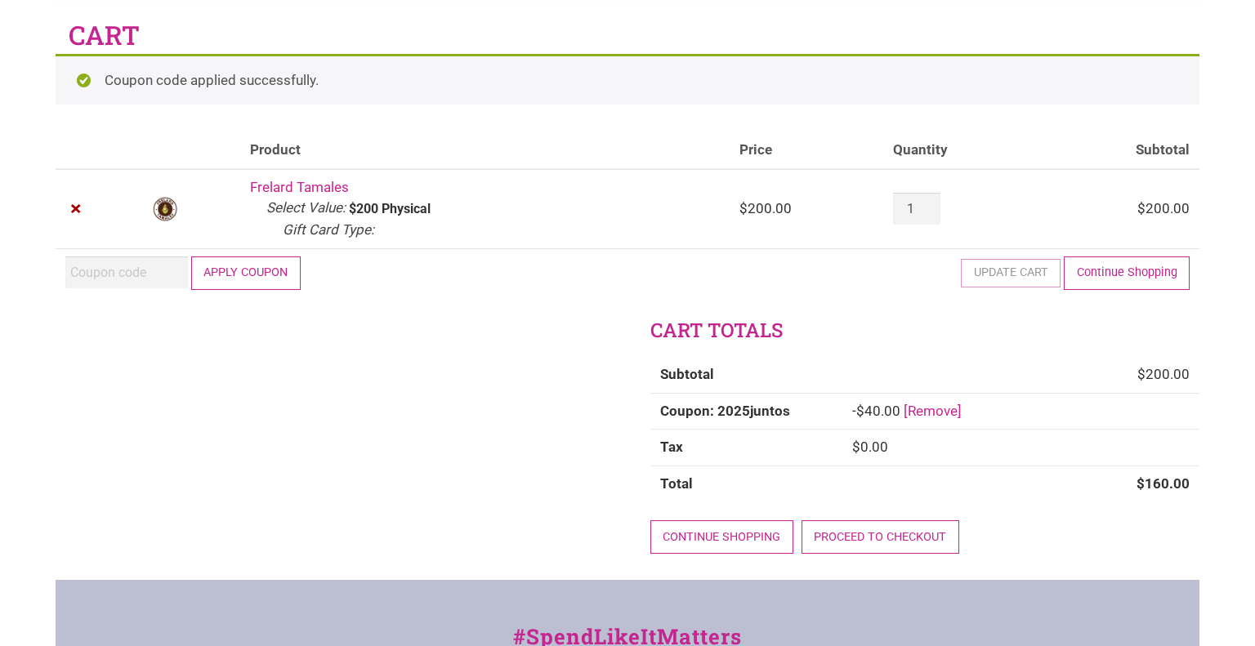 This screenshot has width=1255, height=646. Describe the element at coordinates (406, 209) in the screenshot. I see `p: Physical` at that location.